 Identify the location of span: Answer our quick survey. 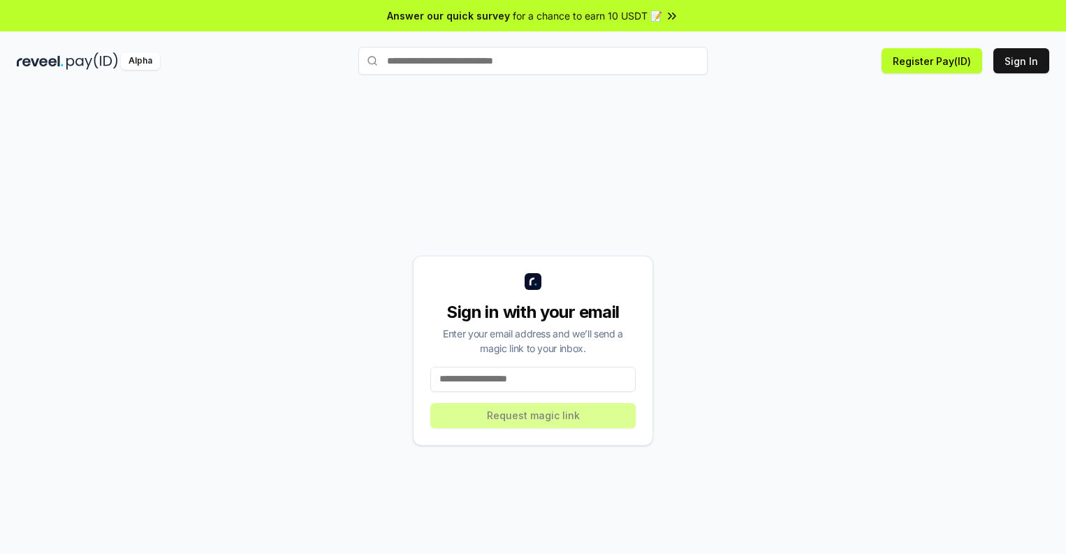
(449, 15).